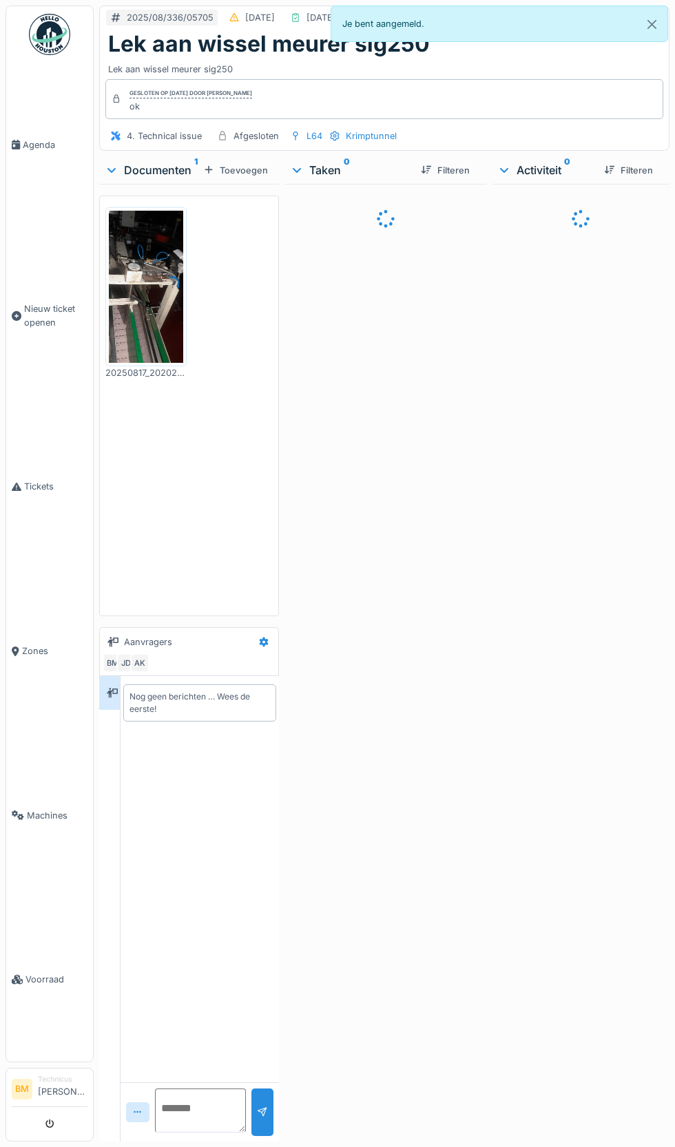  I want to click on span: Nieuw ticket openen, so click(56, 315).